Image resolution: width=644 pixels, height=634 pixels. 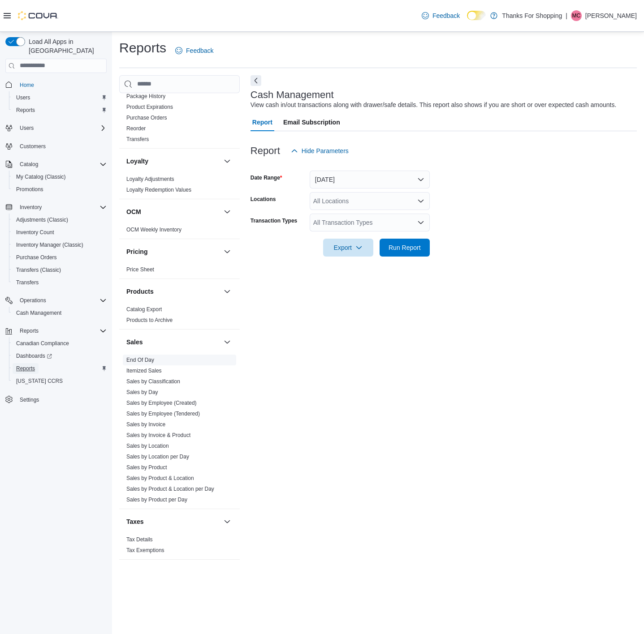 What do you see at coordinates (158, 435) in the screenshot?
I see `a: Sales by Invoice & Product` at bounding box center [158, 435].